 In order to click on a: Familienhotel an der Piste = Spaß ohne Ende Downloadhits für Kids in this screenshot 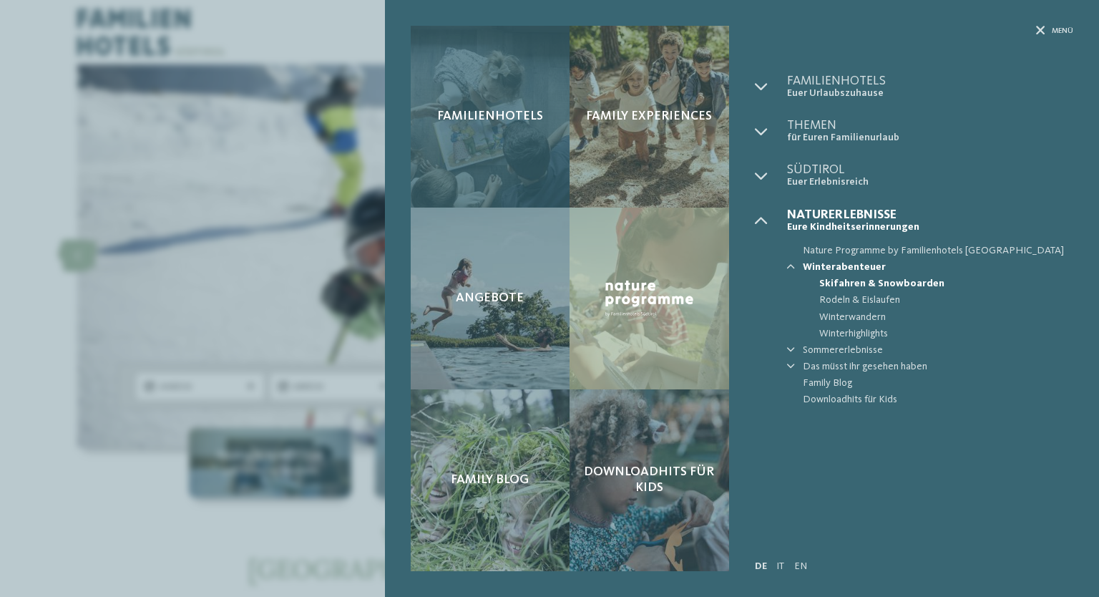, I will do `click(649, 480)`.